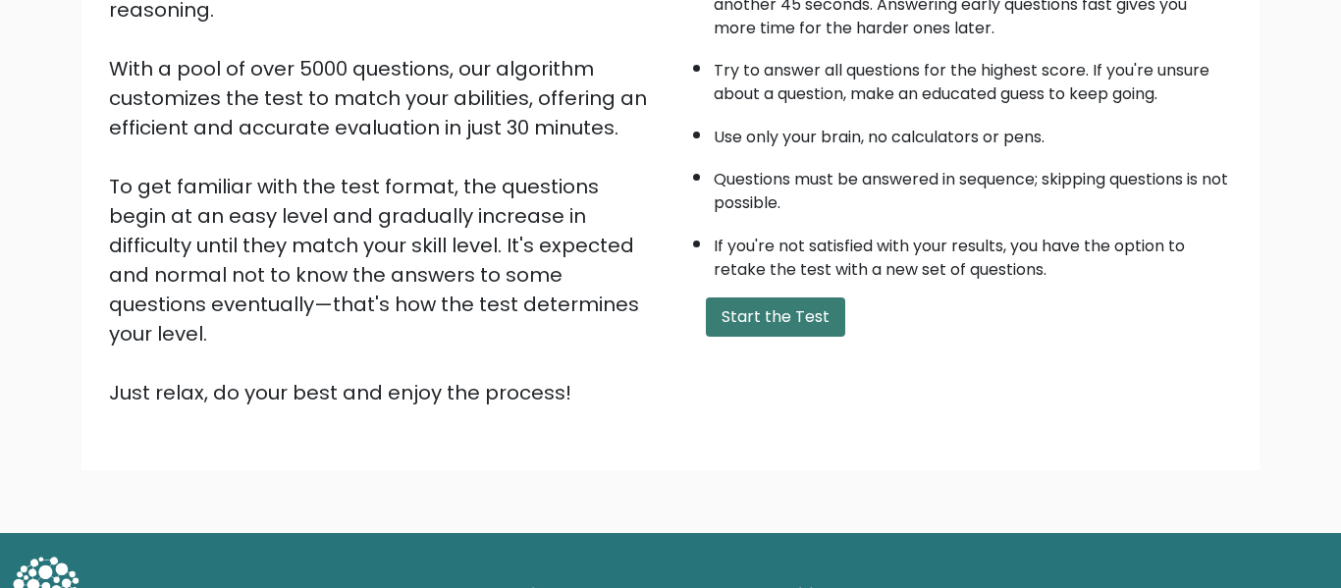 The image size is (1341, 588). I want to click on button: Start the Test, so click(776, 317).